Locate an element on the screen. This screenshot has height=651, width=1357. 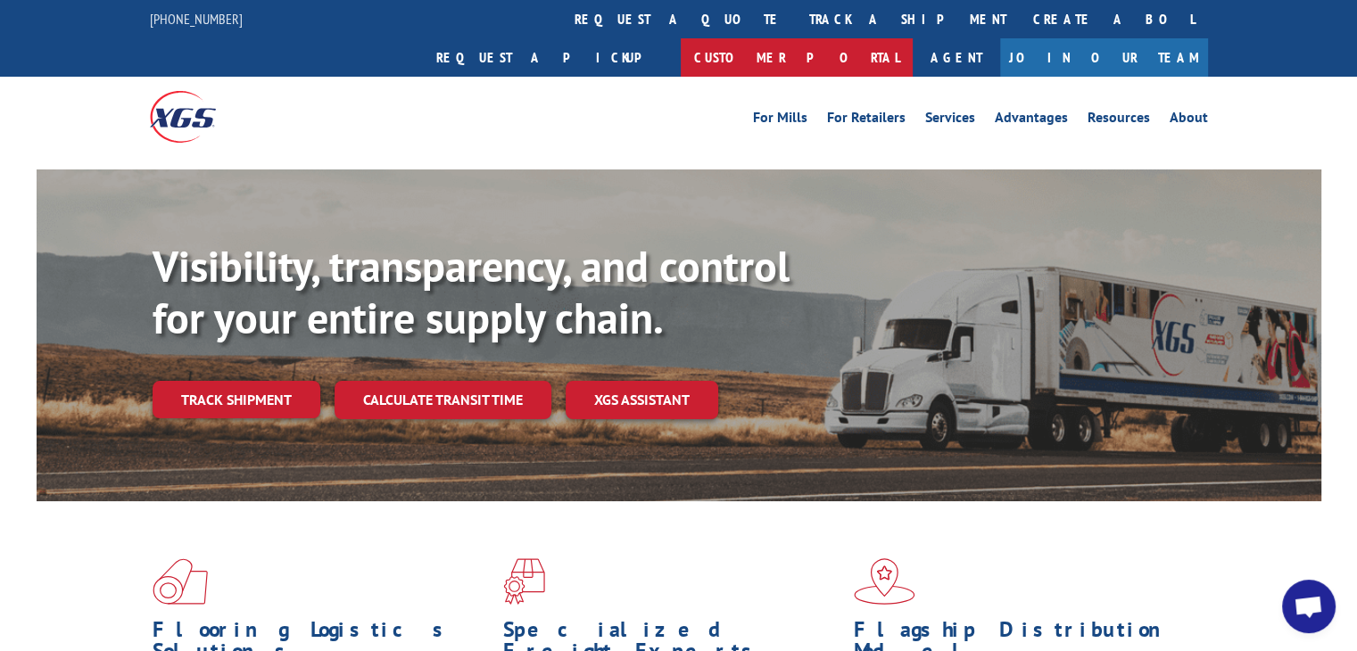
a: Customer Portal is located at coordinates (797, 57).